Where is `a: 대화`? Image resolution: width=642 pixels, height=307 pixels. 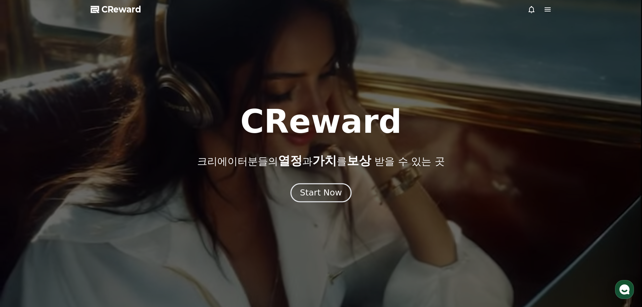 a: 대화 is located at coordinates (66, 222).